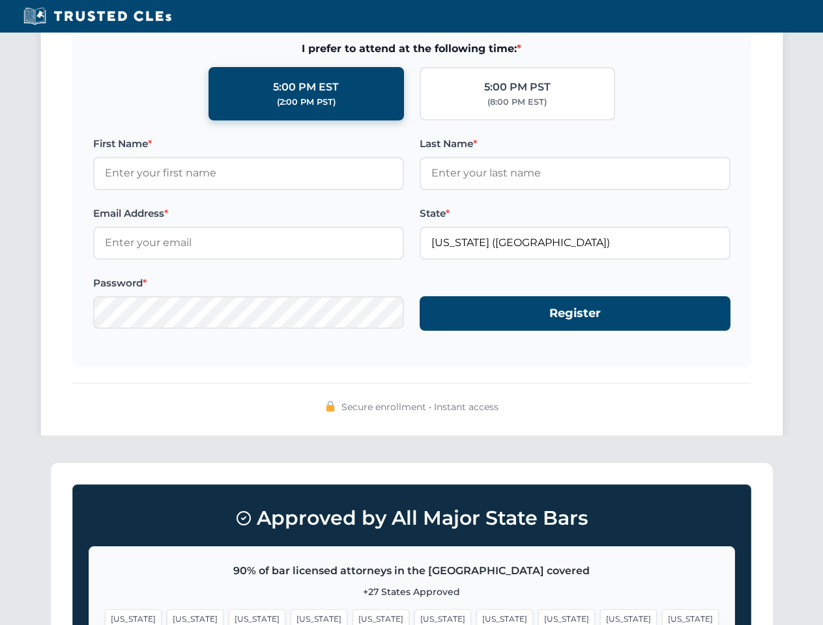  I want to click on label: Email Address, so click(248, 214).